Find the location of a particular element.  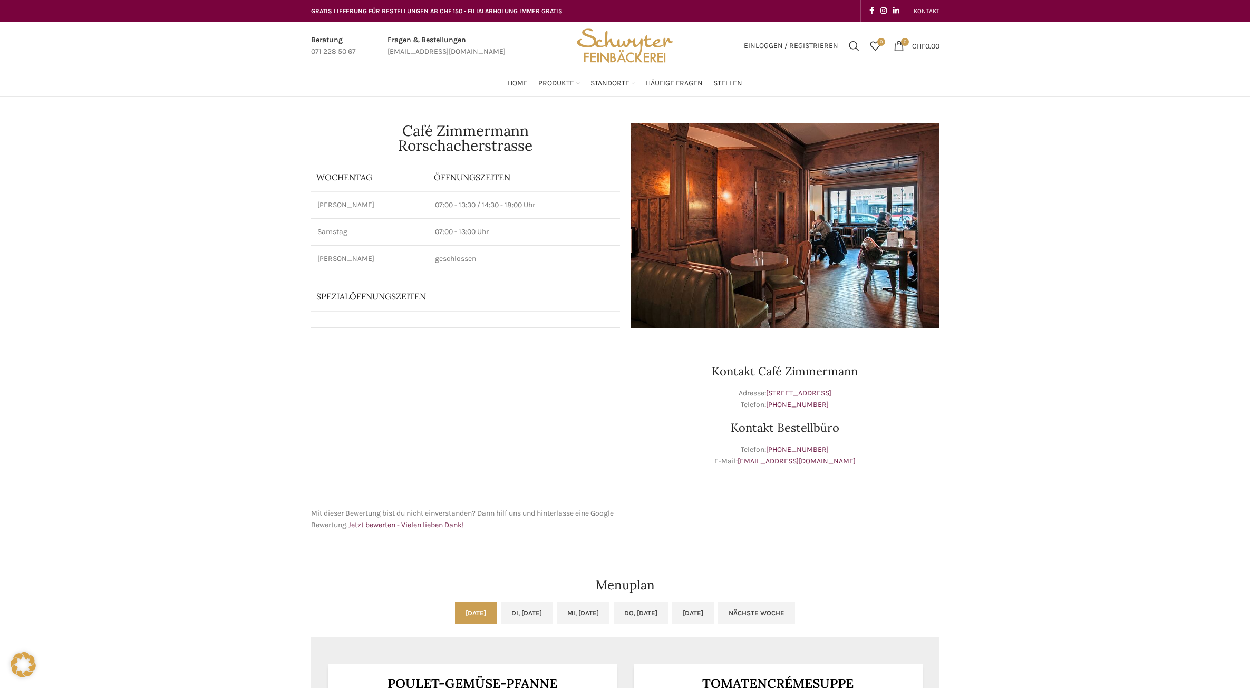

a: Site logo is located at coordinates (625, 45).